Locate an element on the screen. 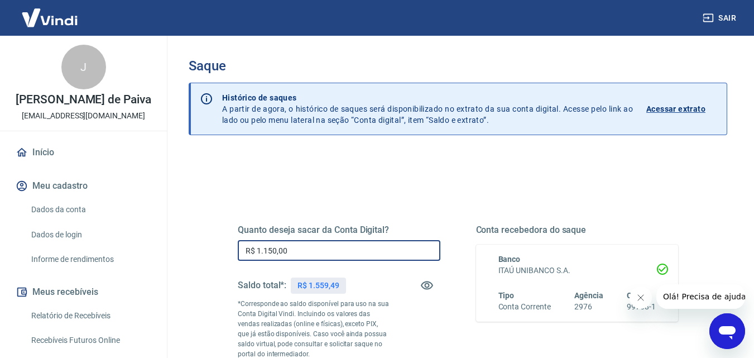 This screenshot has width=754, height=358. span: Conta is located at coordinates (637, 295).